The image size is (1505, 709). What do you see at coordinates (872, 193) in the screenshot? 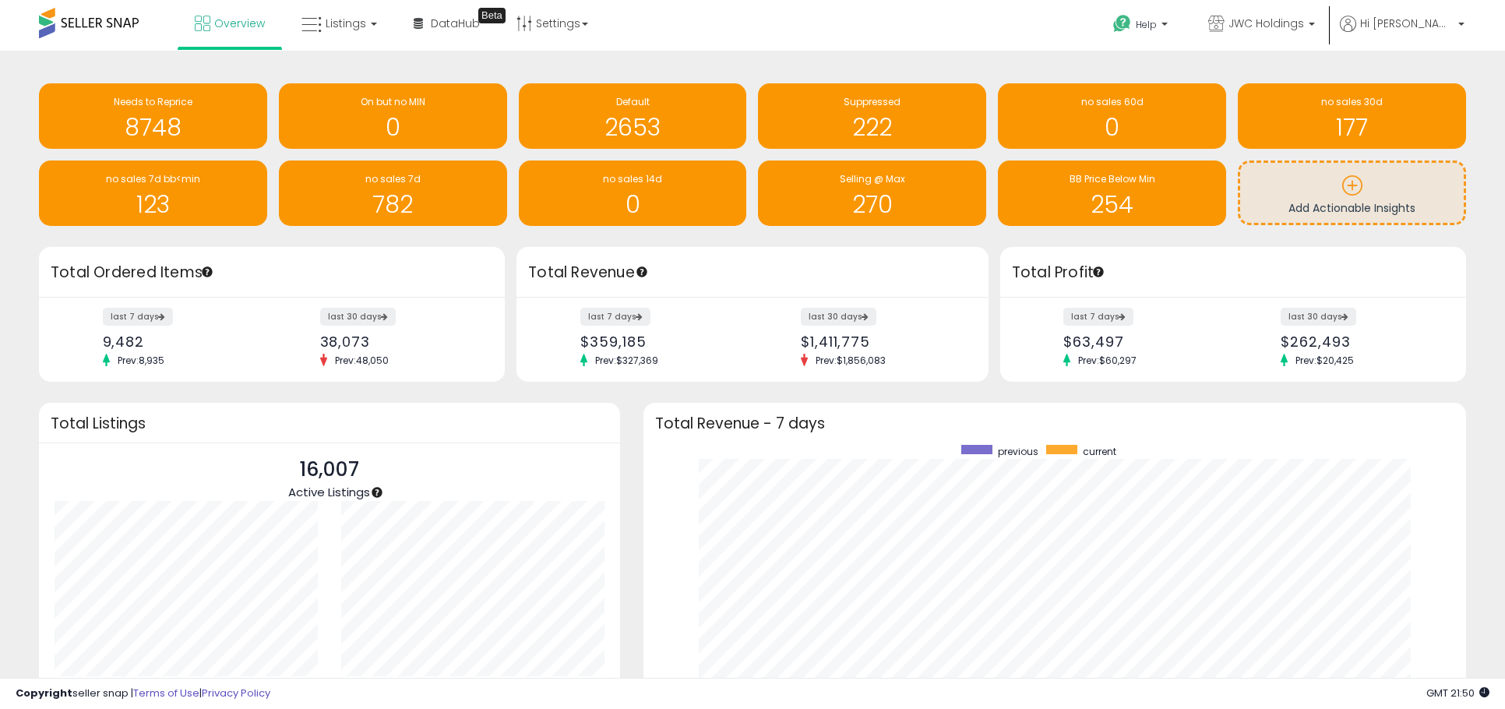
I see `a: Selling @ Max 270` at bounding box center [872, 193].